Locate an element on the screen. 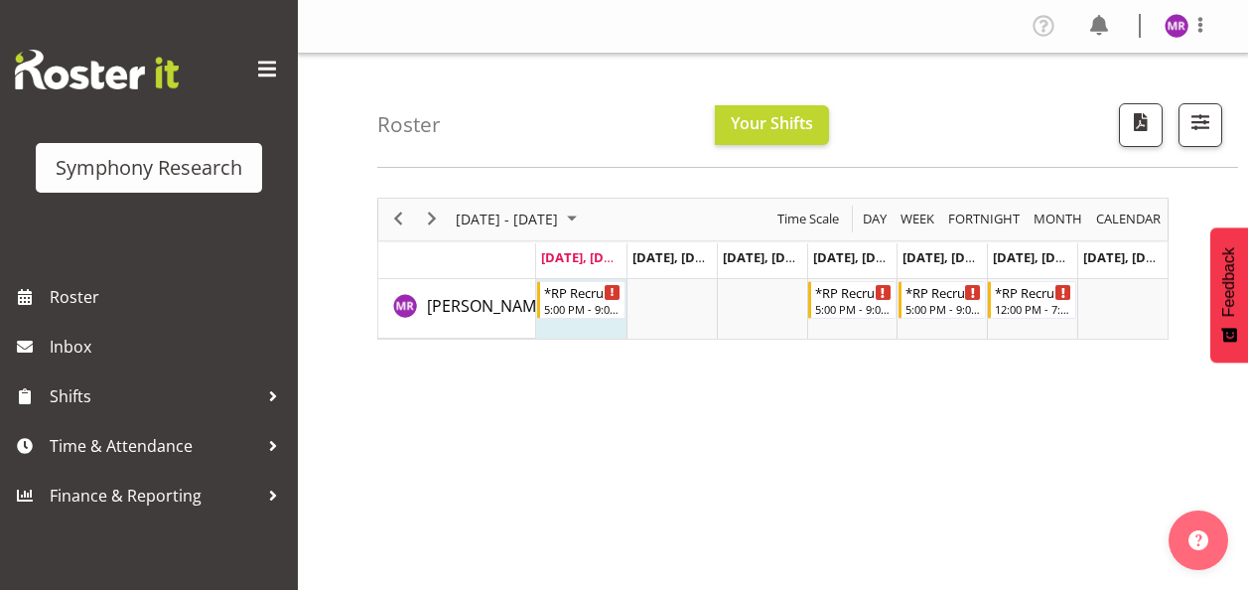 This screenshot has height=590, width=1248. button: Filter Shifts is located at coordinates (1200, 125).